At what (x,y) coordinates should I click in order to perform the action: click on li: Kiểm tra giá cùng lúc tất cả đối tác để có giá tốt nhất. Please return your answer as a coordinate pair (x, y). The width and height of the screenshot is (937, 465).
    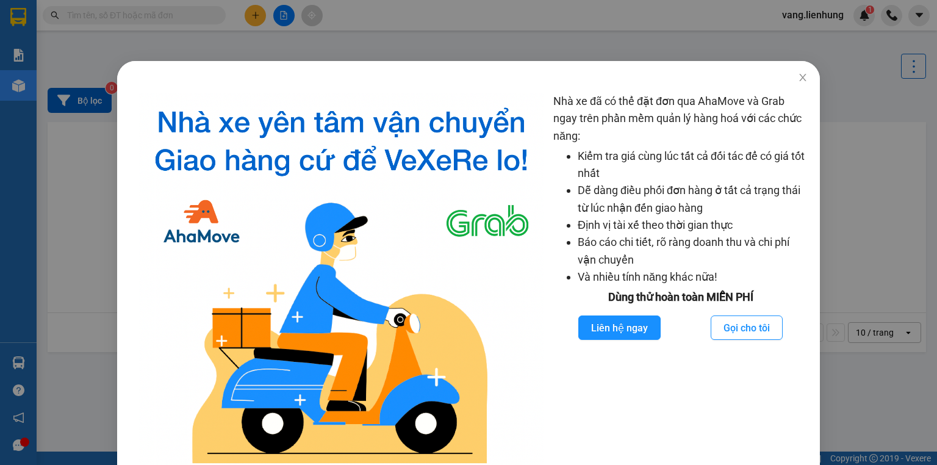
    Looking at the image, I should click on (692, 165).